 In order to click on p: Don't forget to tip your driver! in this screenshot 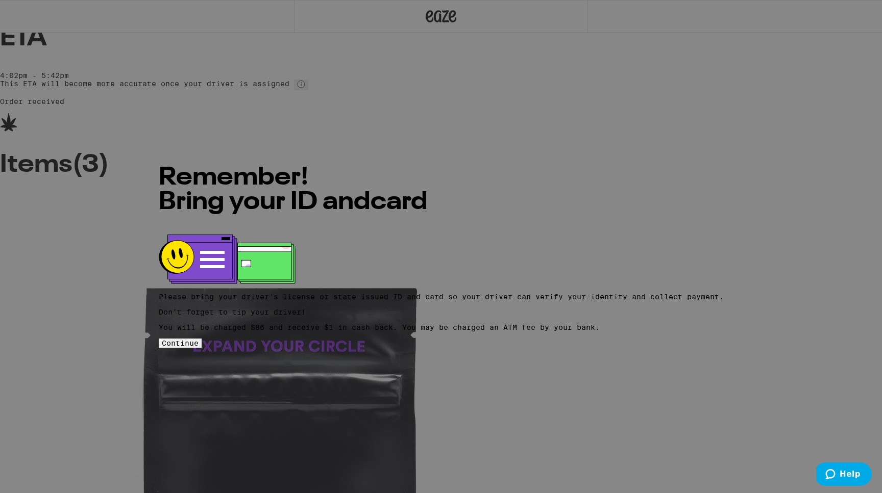, I will do `click(441, 312)`.